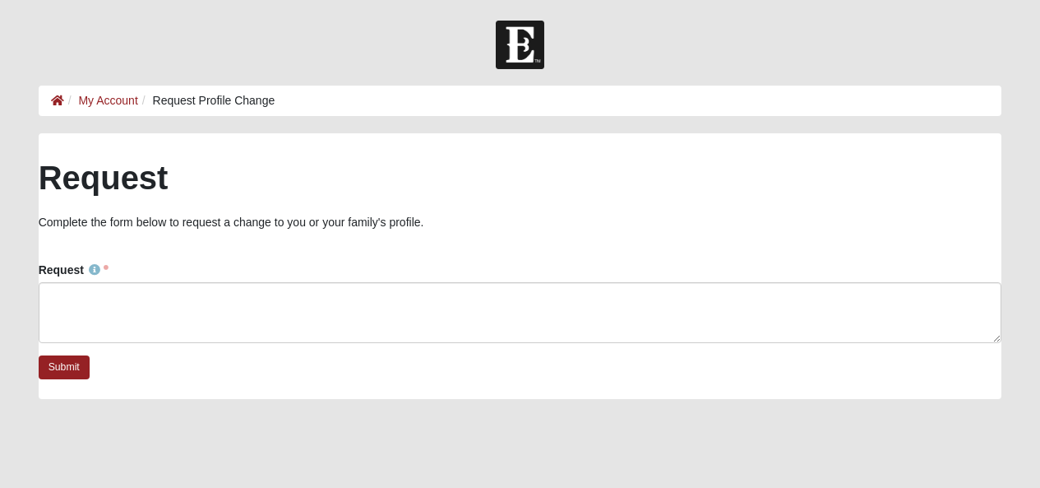  What do you see at coordinates (206, 100) in the screenshot?
I see `li: Request Profile Change` at bounding box center [206, 100].